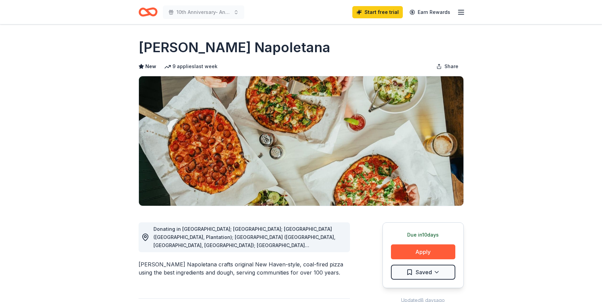  What do you see at coordinates (301, 141) in the screenshot?
I see `img: Image for Frank Pepe Pizzeria Napoletana` at bounding box center [301, 141].